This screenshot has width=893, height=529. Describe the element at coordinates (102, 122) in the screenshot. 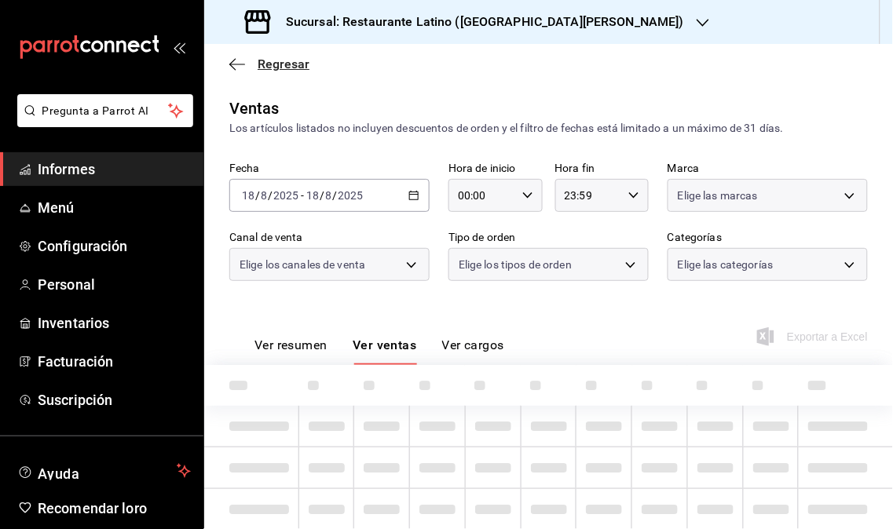

I see `a: Pregunta a Parrot AI` at that location.